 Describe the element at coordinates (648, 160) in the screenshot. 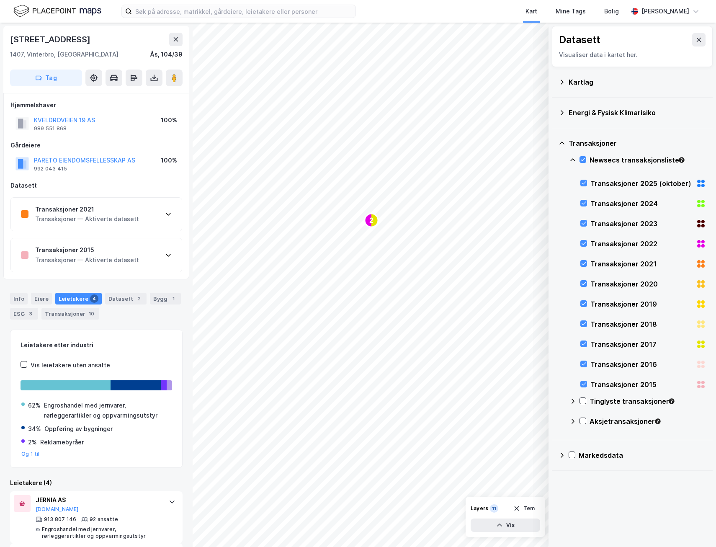

I see `div: Newsecs transaksjonsliste` at that location.